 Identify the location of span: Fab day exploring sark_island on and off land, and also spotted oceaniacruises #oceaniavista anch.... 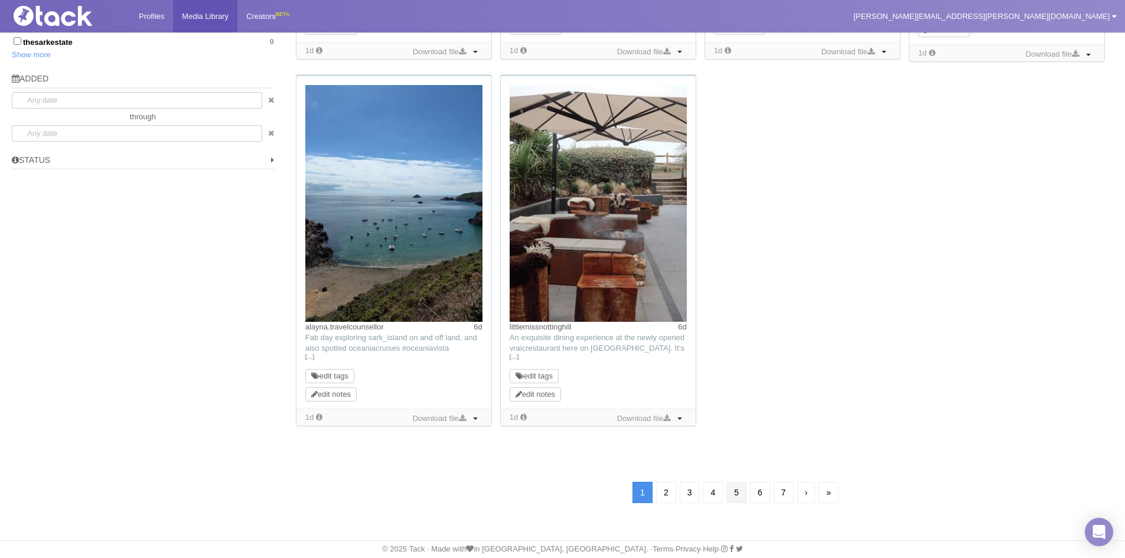
(391, 401).